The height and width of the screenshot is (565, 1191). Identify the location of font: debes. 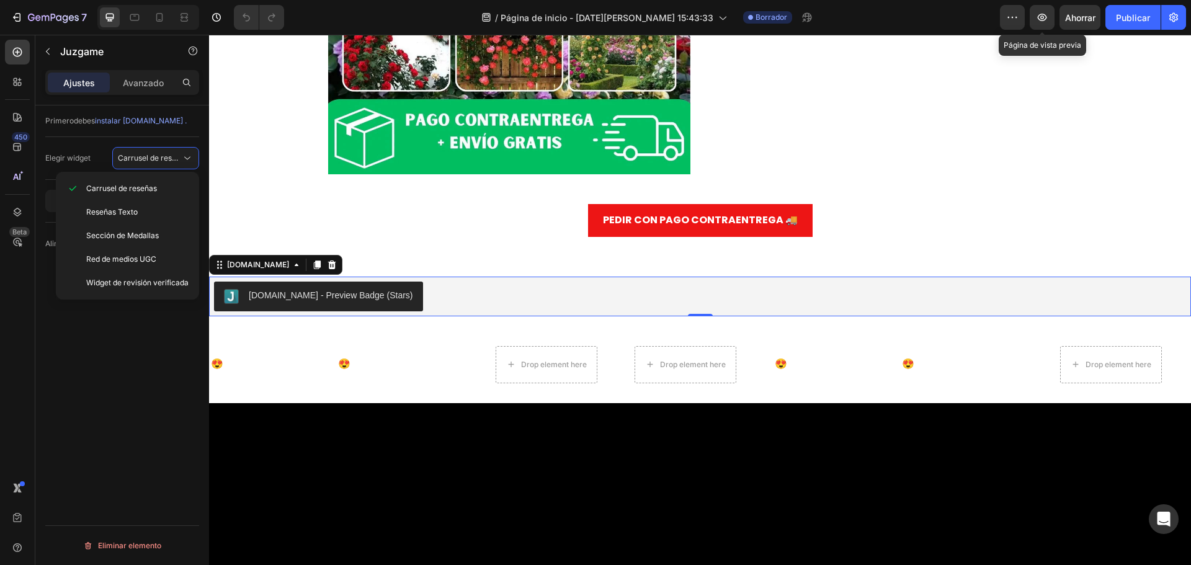
(84, 120).